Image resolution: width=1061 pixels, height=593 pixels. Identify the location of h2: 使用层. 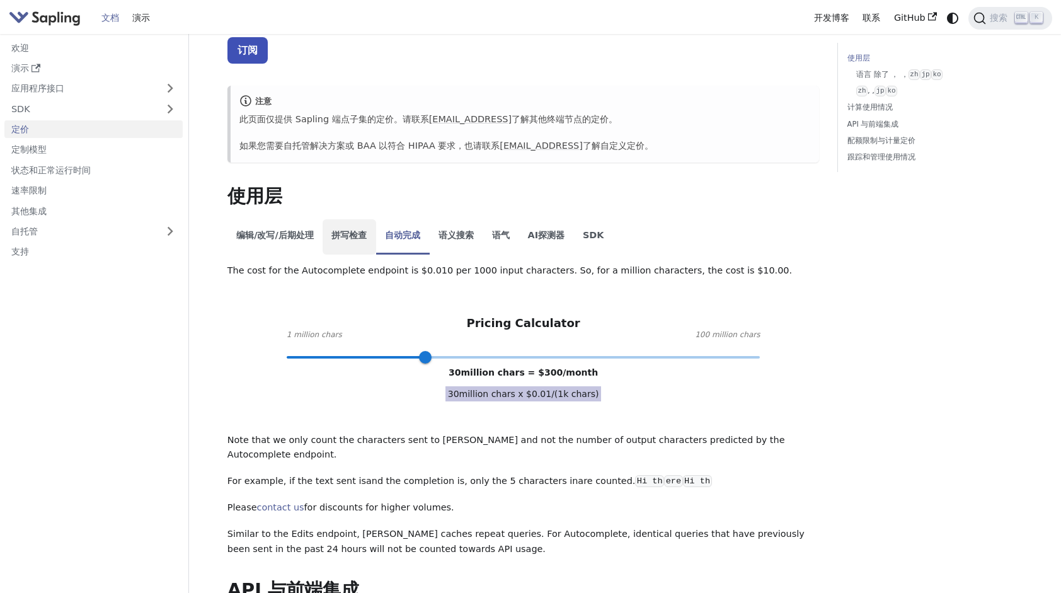
(523, 197).